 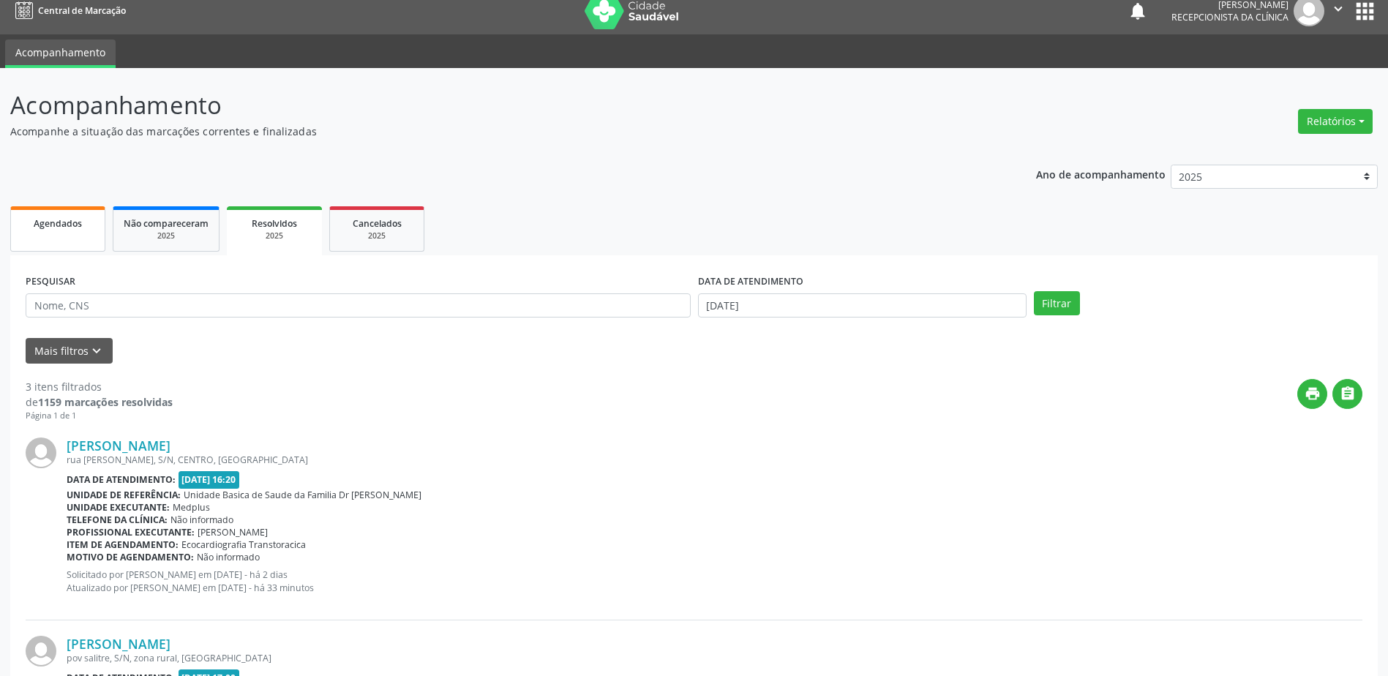 What do you see at coordinates (99, 402) in the screenshot?
I see `div: de` at bounding box center [99, 402].